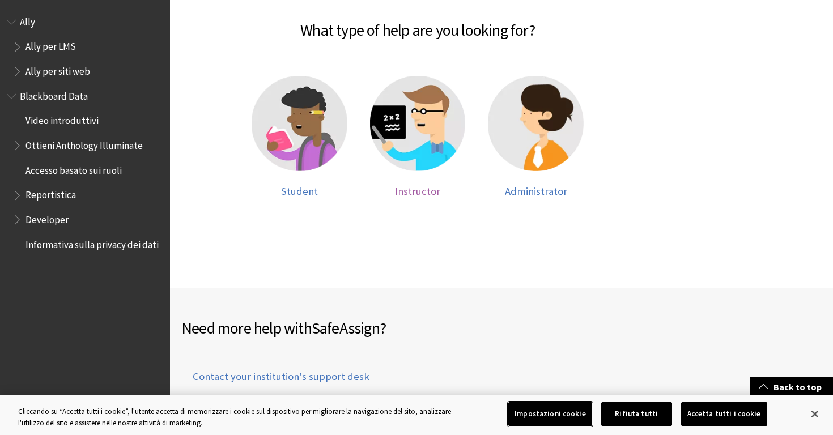 The height and width of the screenshot is (435, 833). I want to click on nav: Book outline for Anthology Illuminate, so click(85, 171).